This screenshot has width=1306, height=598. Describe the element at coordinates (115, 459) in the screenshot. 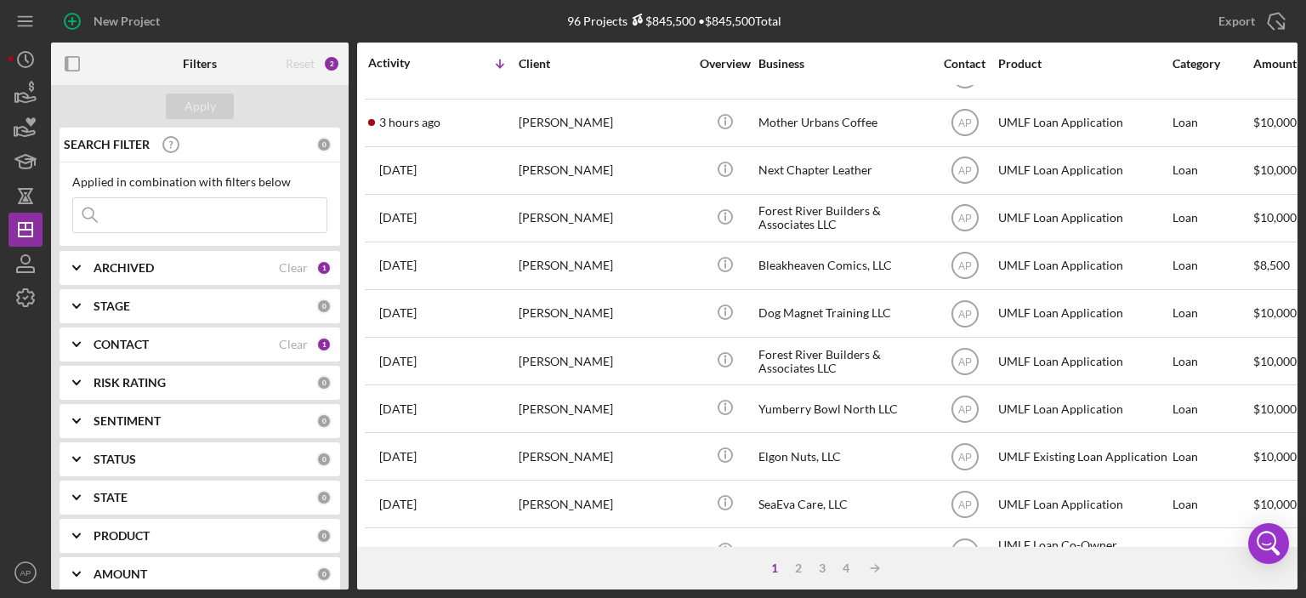

I see `b: STATUS` at that location.